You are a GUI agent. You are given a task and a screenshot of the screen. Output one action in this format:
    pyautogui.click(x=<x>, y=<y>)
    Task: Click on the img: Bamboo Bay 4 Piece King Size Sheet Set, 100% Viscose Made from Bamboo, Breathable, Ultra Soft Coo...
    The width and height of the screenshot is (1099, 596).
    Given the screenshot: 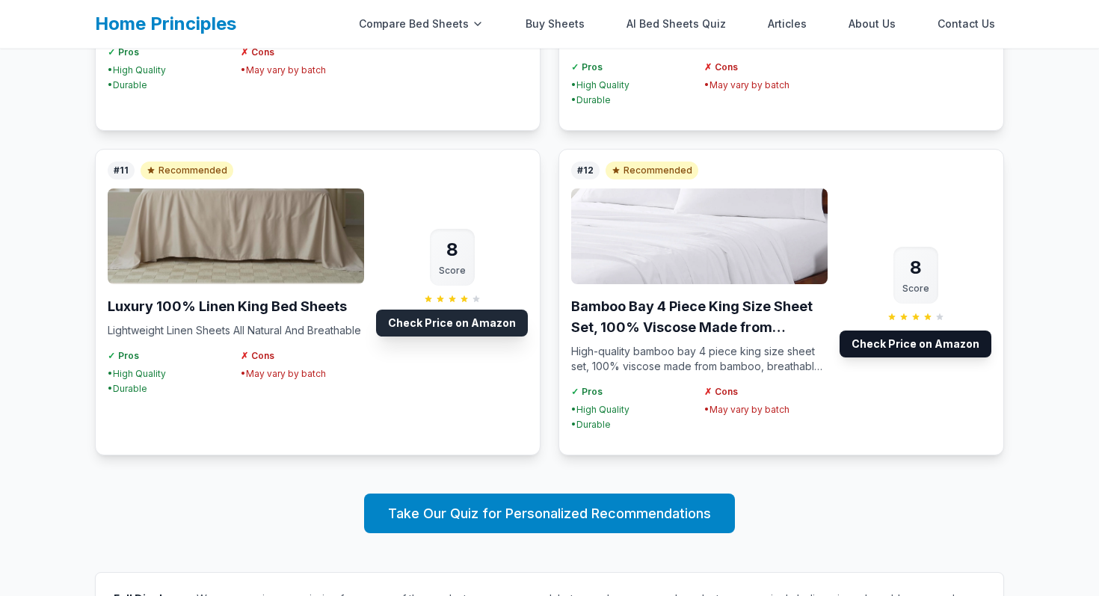 What is the action you would take?
    pyautogui.click(x=699, y=236)
    